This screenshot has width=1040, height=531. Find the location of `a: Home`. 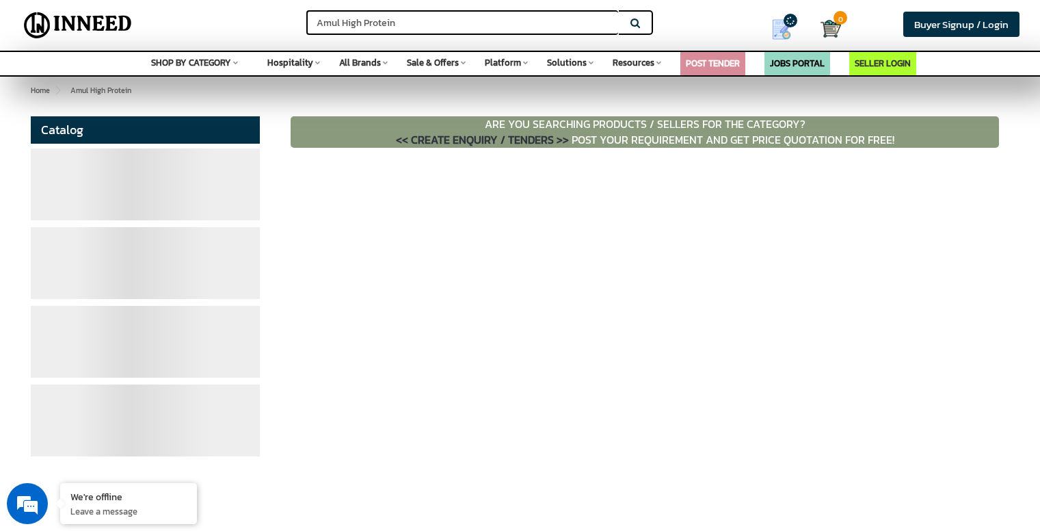

a: Home is located at coordinates (40, 90).